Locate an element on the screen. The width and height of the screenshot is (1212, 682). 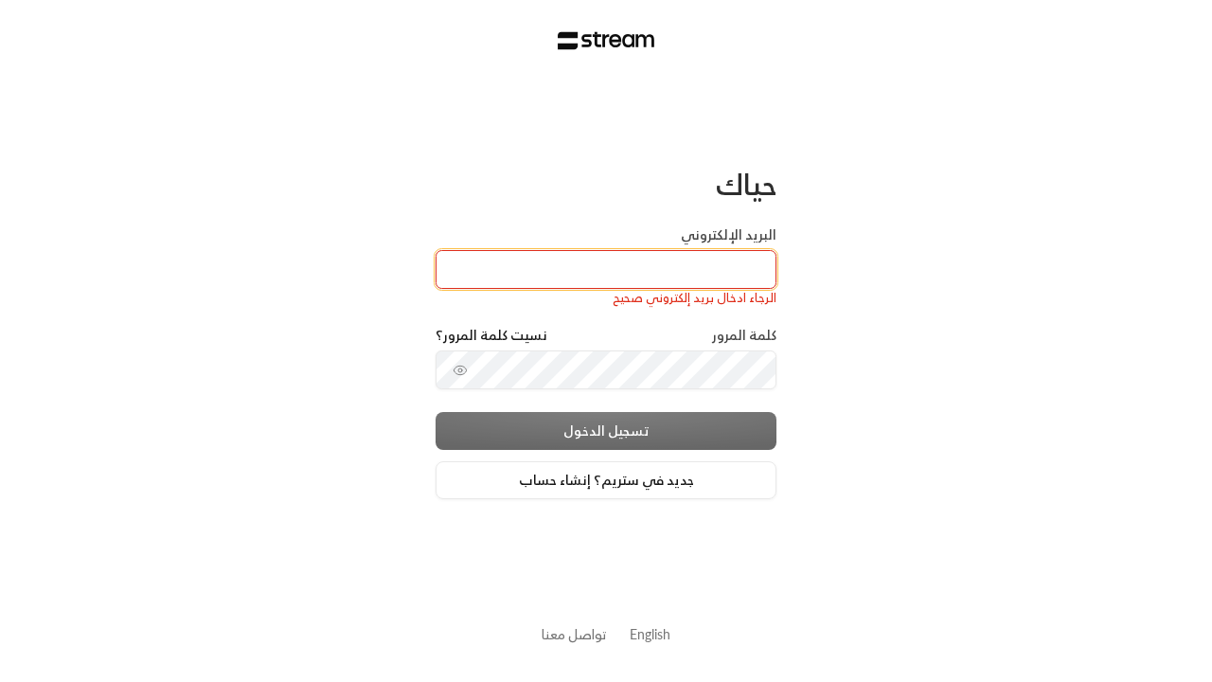
button: تواصل معنا is located at coordinates (574, 633).